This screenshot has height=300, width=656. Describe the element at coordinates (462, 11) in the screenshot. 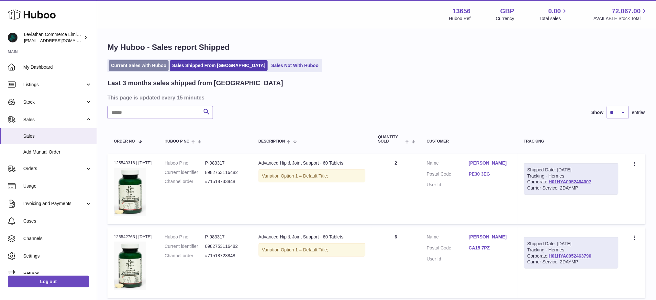

I see `strong: 13656` at that location.